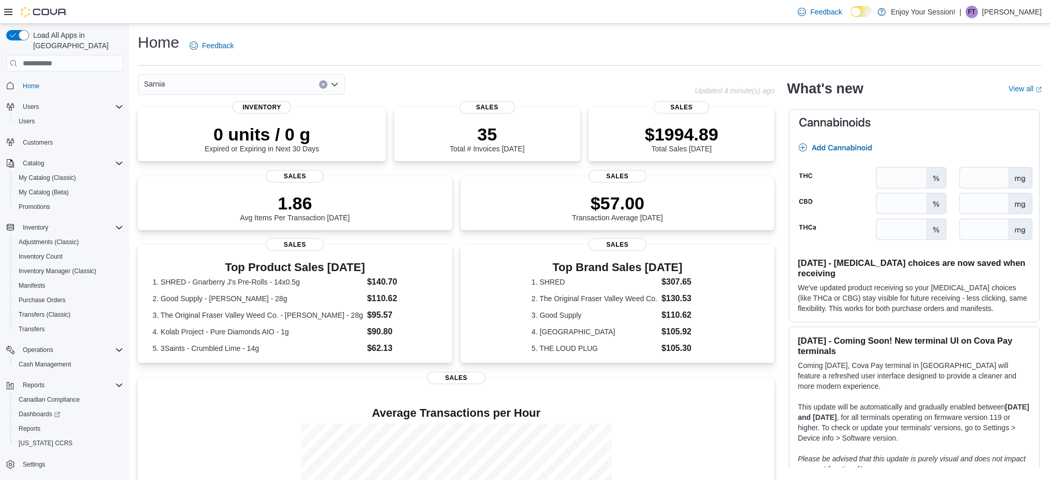 Image resolution: width=1050 pixels, height=480 pixels. I want to click on a: Manifests, so click(32, 285).